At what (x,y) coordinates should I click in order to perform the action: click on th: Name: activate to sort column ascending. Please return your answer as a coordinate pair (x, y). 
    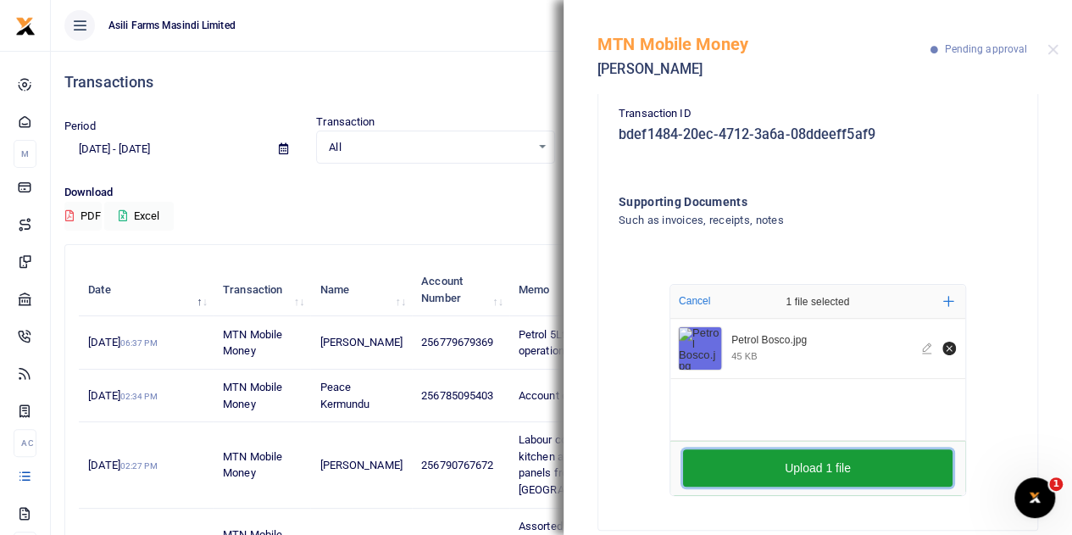
    Looking at the image, I should click on (361, 290).